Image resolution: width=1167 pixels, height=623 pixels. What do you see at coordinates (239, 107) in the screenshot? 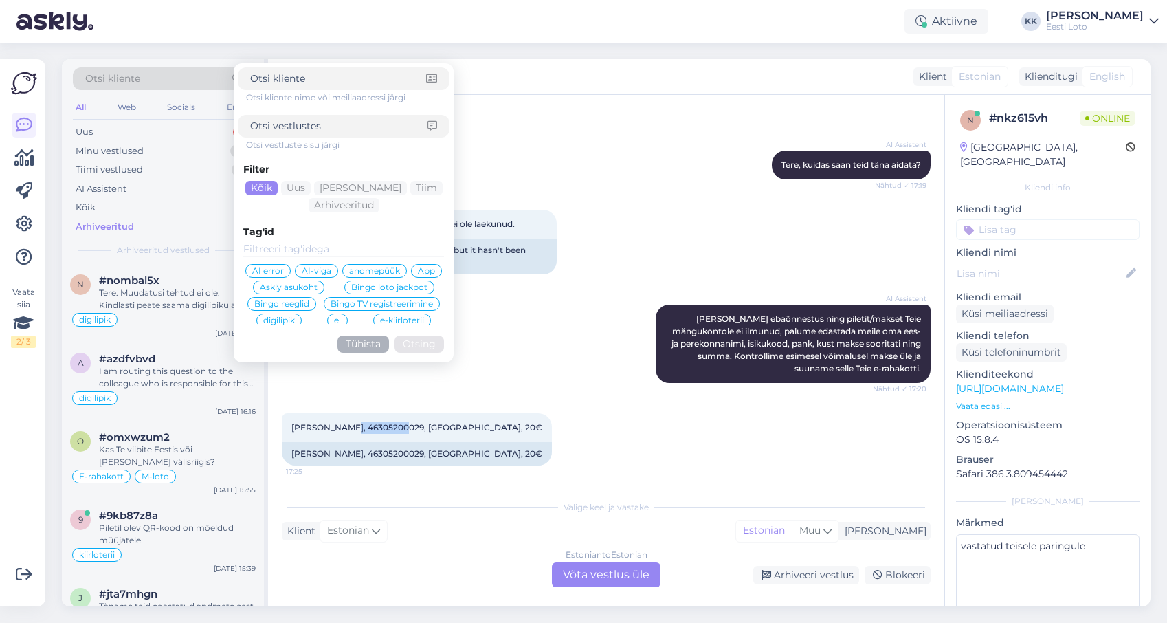
I see `div: Email` at bounding box center [239, 107].